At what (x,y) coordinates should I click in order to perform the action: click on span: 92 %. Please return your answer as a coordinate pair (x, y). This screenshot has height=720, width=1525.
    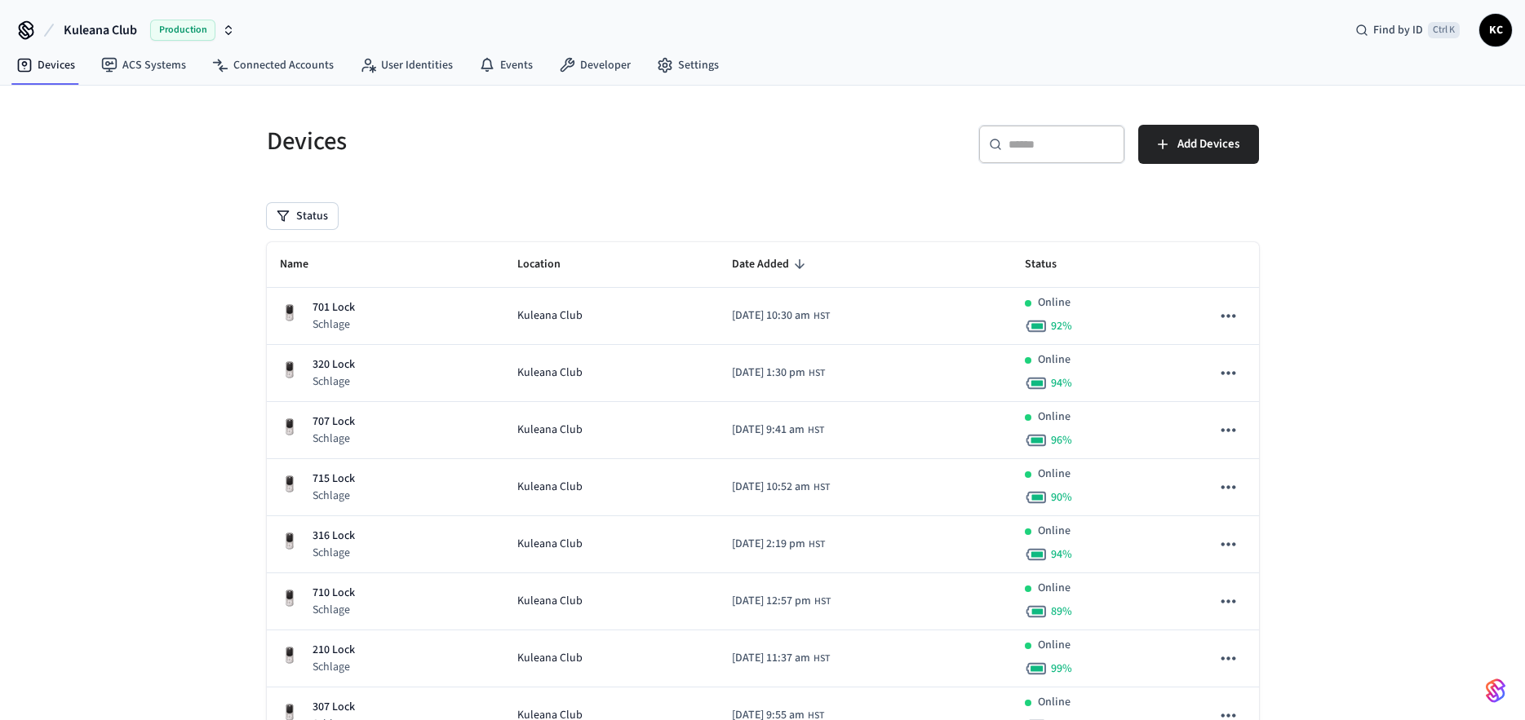
    Looking at the image, I should click on (1061, 326).